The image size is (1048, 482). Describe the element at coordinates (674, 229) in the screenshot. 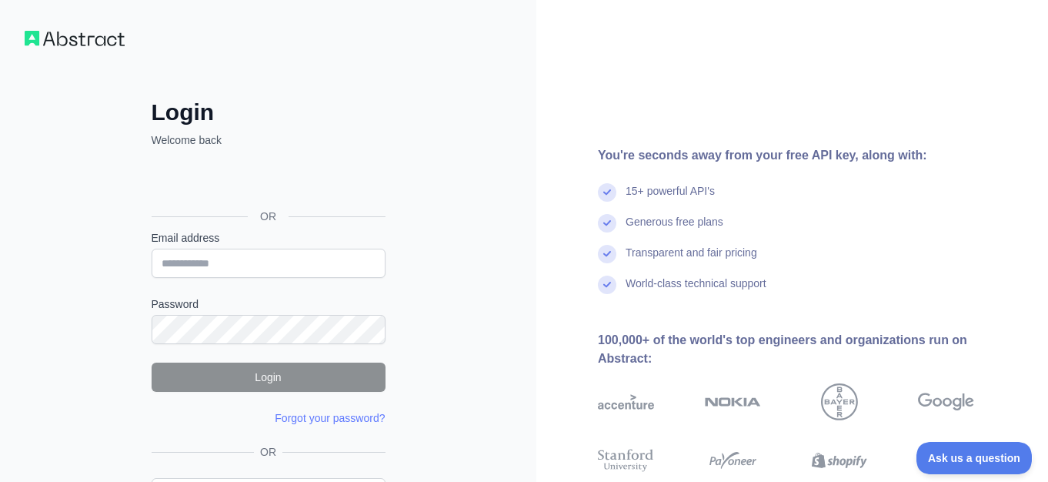

I see `div: Generous free plans` at that location.